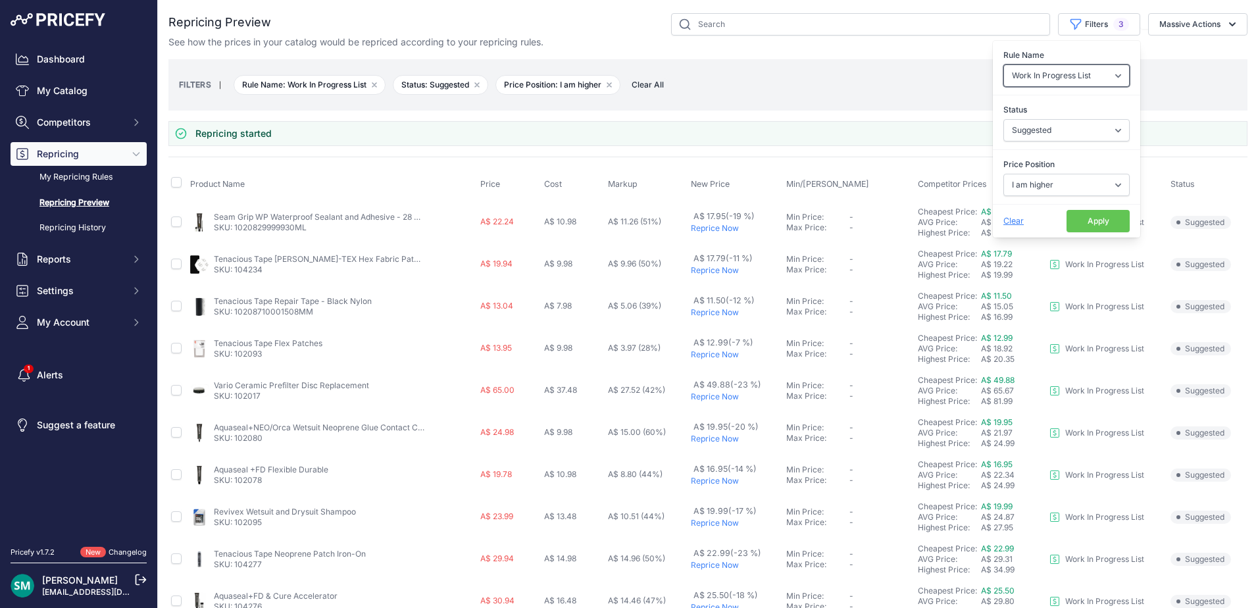 Image resolution: width=1258 pixels, height=608 pixels. What do you see at coordinates (996, 295) in the screenshot?
I see `a: A$ 11.50` at bounding box center [996, 295].